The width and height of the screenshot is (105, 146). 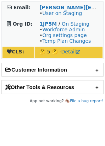 What do you see at coordinates (62, 13) in the screenshot?
I see `a: User on Staging` at bounding box center [62, 13].